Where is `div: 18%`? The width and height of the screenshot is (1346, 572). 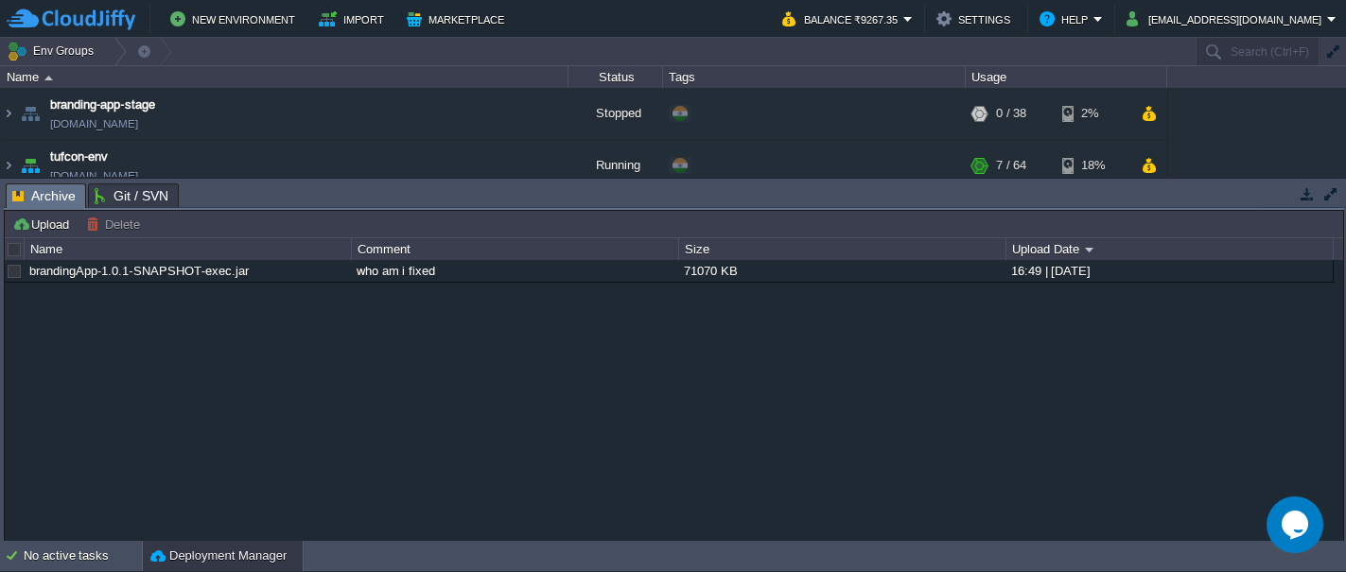 div: 18% is located at coordinates (1092, 165).